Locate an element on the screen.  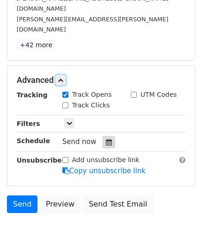
strong: Unsubscribe is located at coordinates (39, 160).